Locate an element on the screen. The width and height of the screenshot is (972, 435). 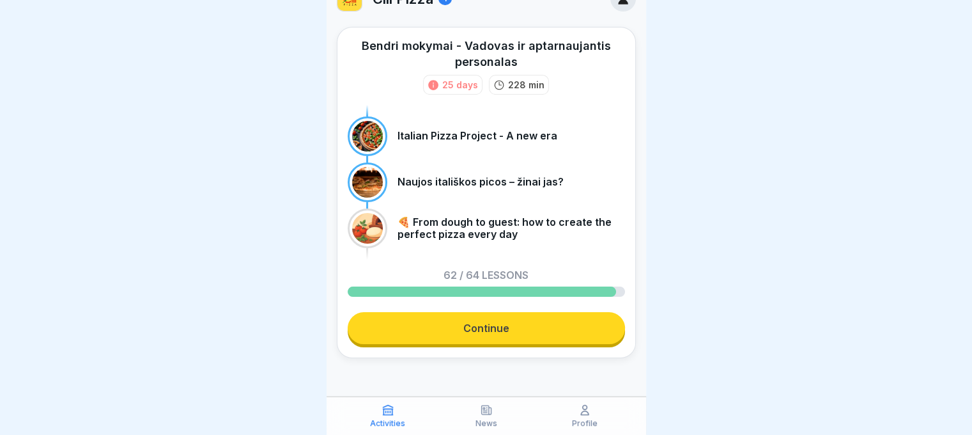
p: 228 min is located at coordinates (526, 84).